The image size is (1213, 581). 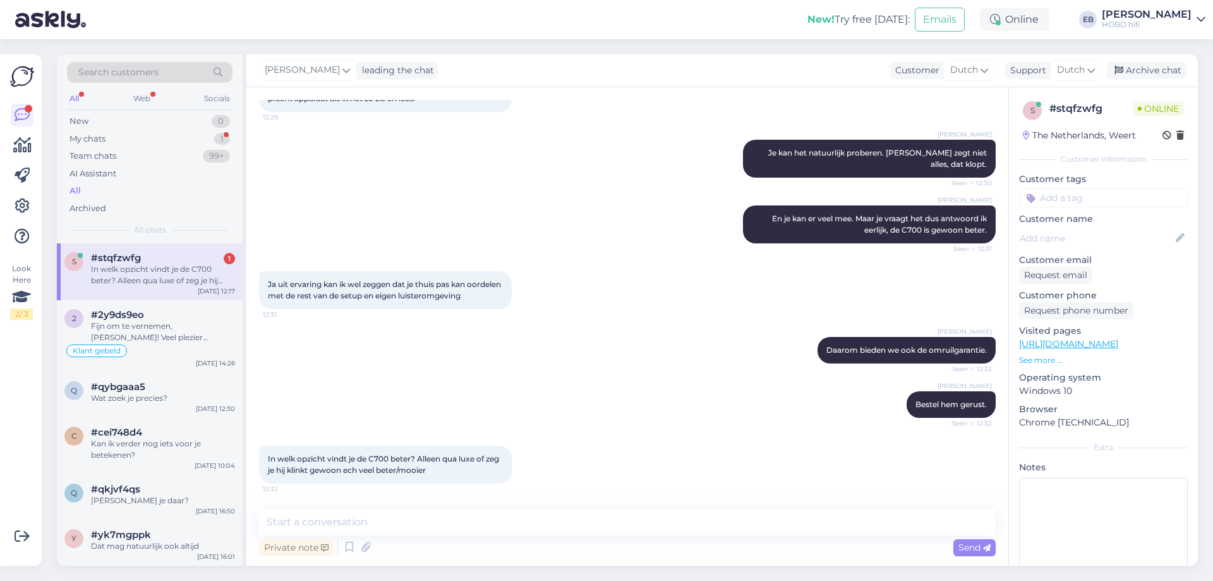 What do you see at coordinates (286, 314) in the screenshot?
I see `span: 12:31` at bounding box center [286, 314].